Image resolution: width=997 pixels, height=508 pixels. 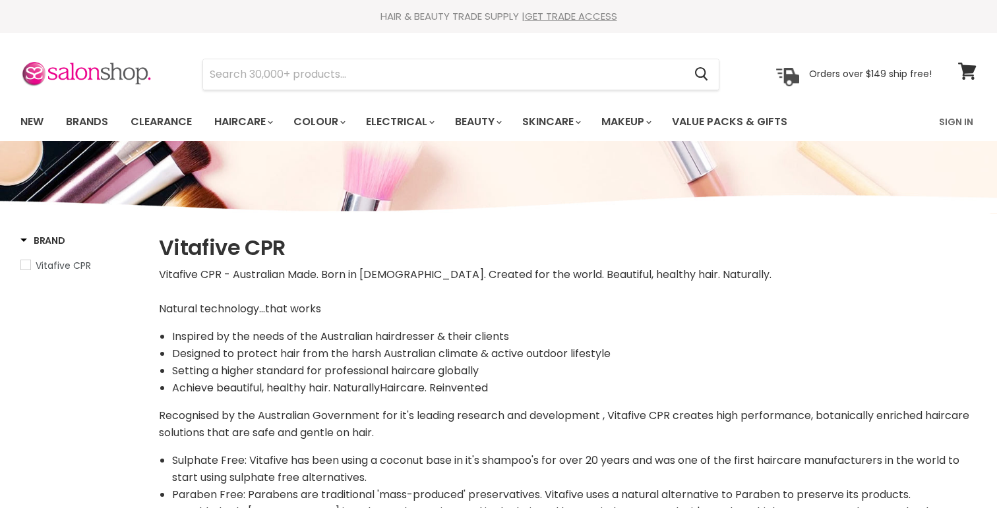 I want to click on p: Orders over $149 ship free!, so click(x=870, y=74).